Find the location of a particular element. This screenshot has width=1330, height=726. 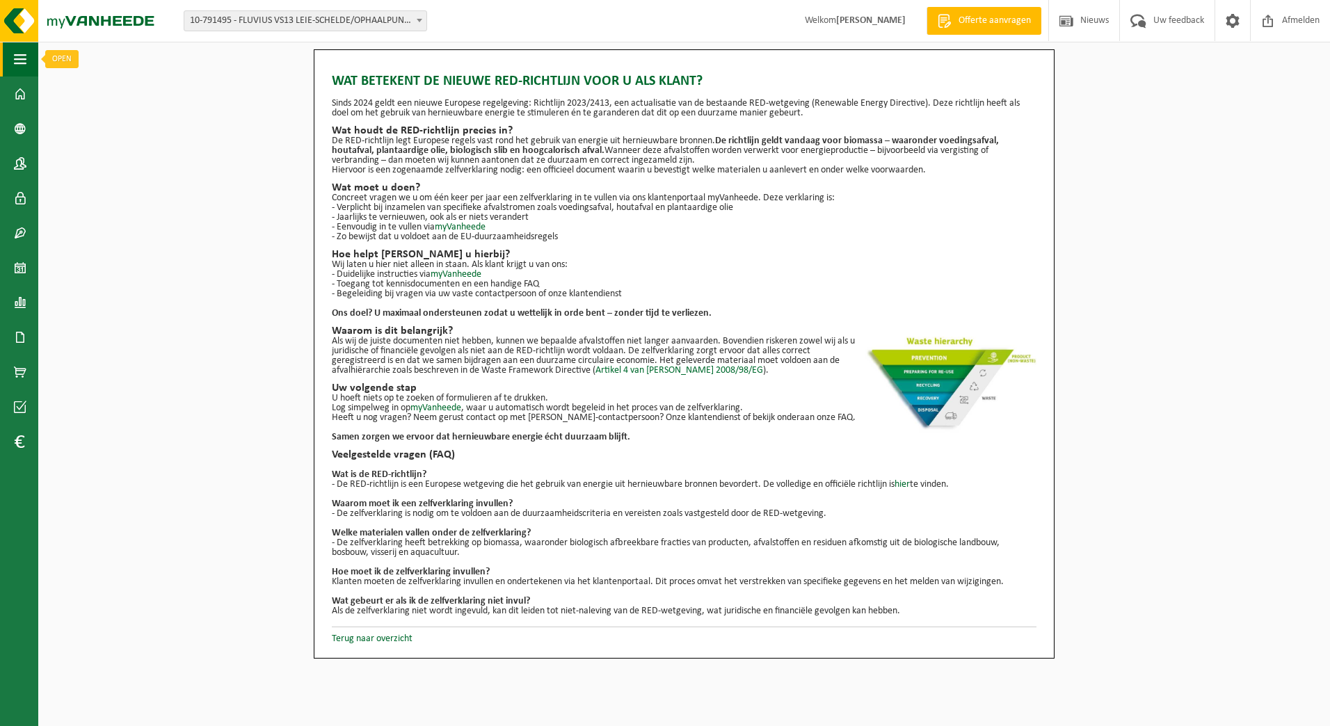

b: Waarom moet ik een zelfverklaring invullen? is located at coordinates (422, 504).